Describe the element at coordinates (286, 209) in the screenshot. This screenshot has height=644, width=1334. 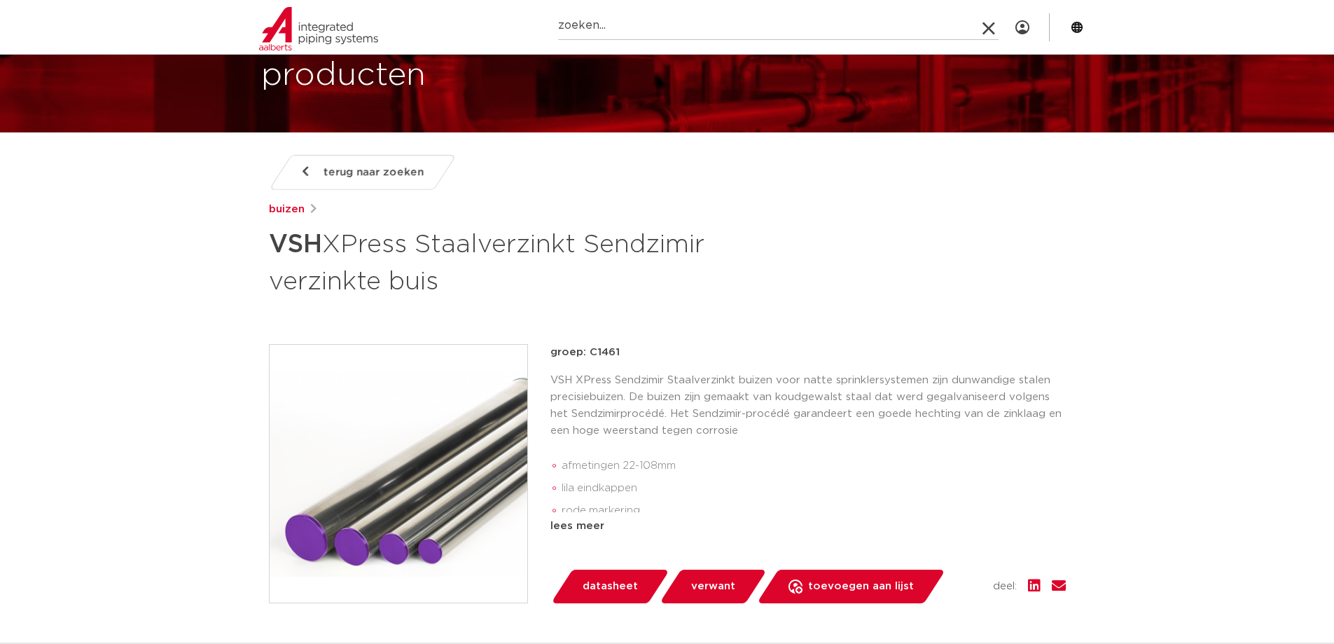
I see `a: buizen` at that location.